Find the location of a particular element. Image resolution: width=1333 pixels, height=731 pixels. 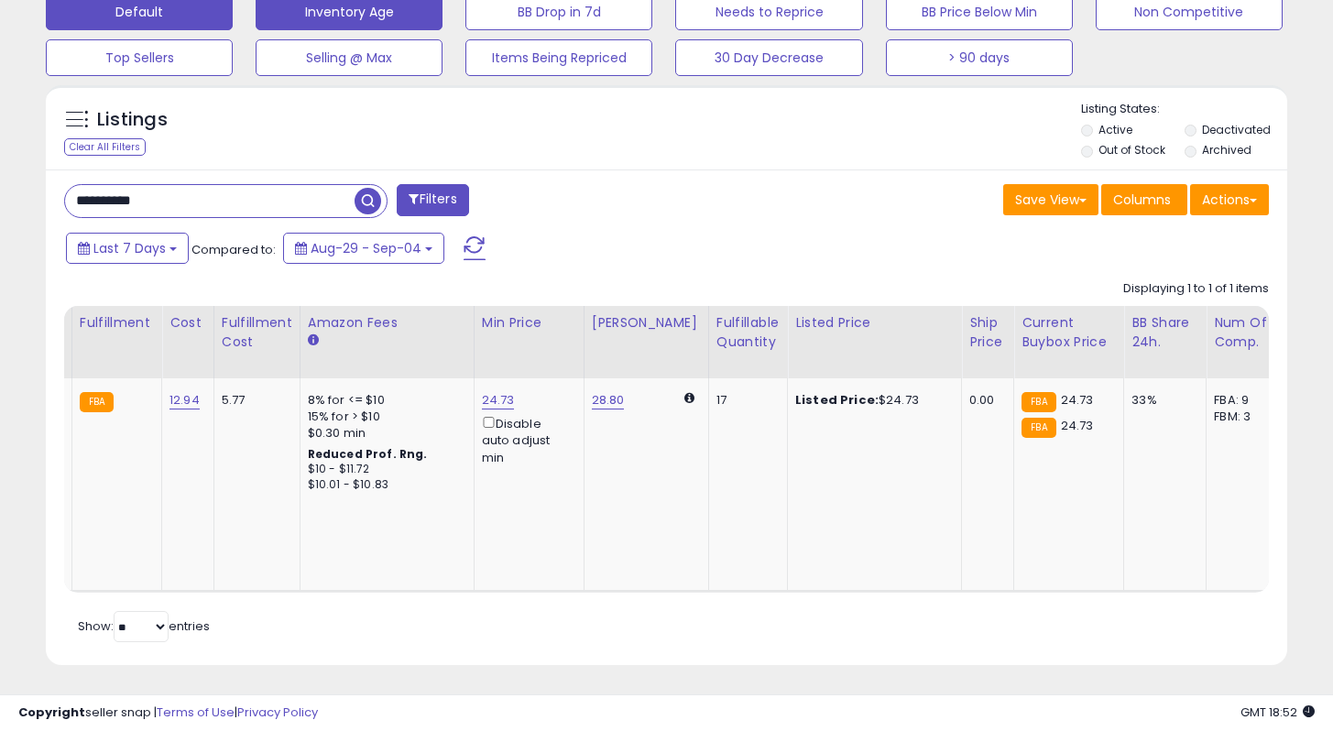

button: Actions is located at coordinates (1229, 200).